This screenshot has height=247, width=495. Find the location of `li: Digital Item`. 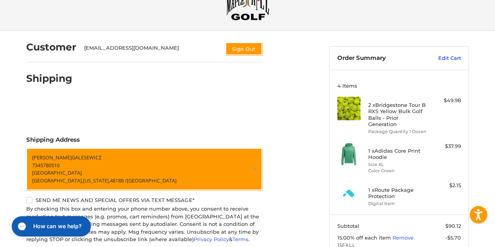

li: Digital Item is located at coordinates (398, 203).